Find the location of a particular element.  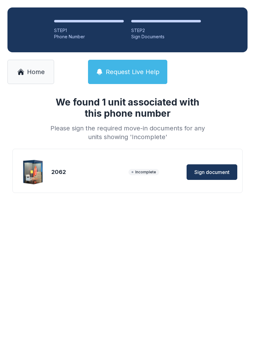

span: Sign document is located at coordinates (212, 172).